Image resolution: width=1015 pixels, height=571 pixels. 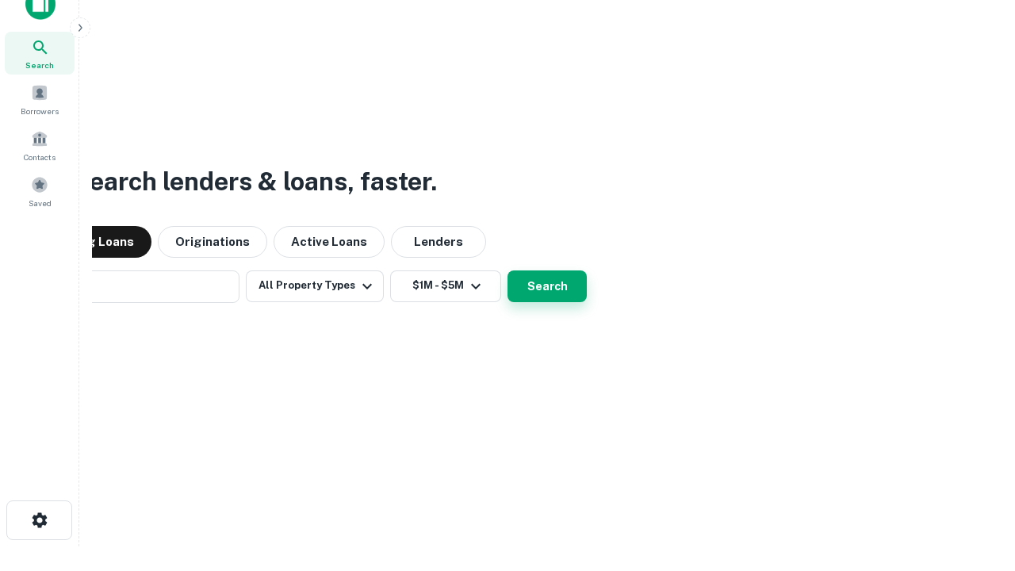 I want to click on a: Saved, so click(x=40, y=191).